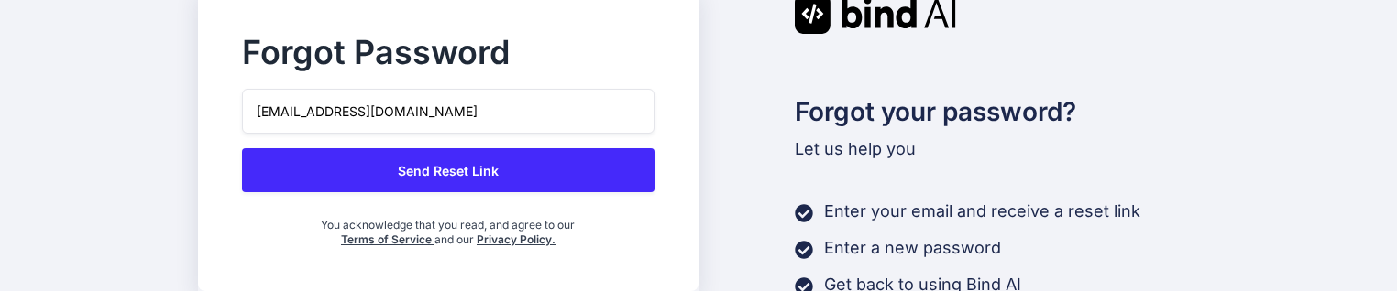 This screenshot has width=1397, height=291. Describe the element at coordinates (982, 212) in the screenshot. I see `p: Enter your email and receive a reset link` at that location.